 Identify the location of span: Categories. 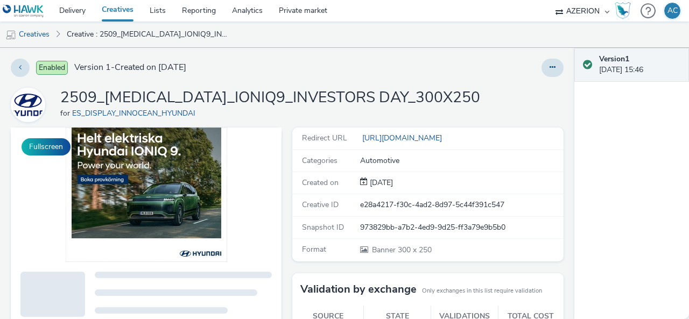
(320, 160).